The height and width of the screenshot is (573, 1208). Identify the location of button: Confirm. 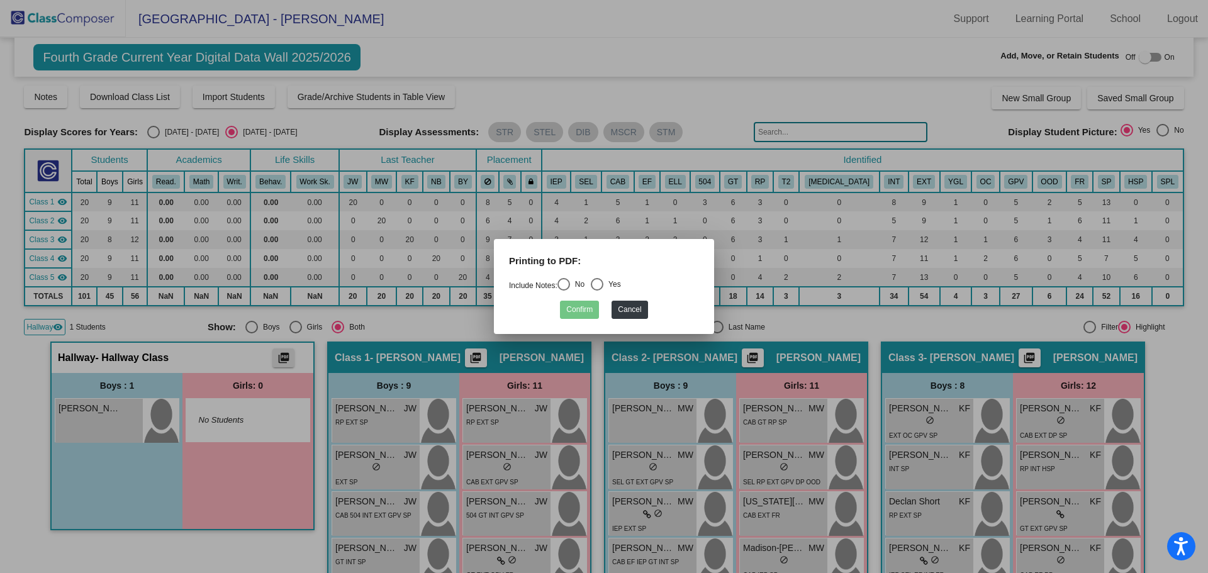
(580, 310).